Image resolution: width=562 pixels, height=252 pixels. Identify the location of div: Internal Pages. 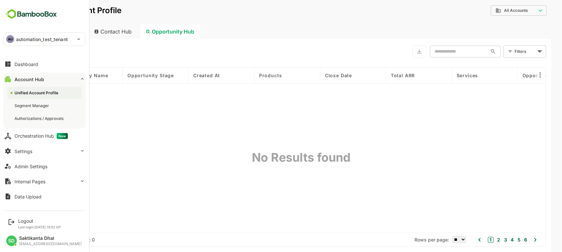
(30, 182).